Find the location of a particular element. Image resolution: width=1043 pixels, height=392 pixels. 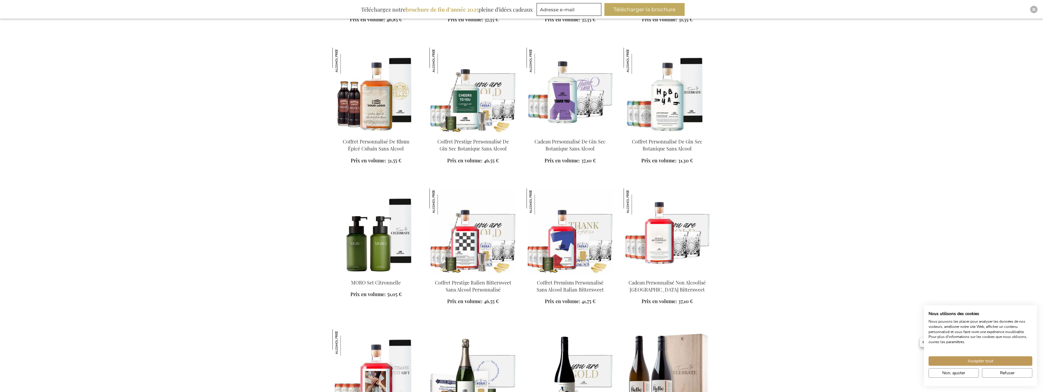

a: Prix en volume: 46,85 € is located at coordinates (376, 20).